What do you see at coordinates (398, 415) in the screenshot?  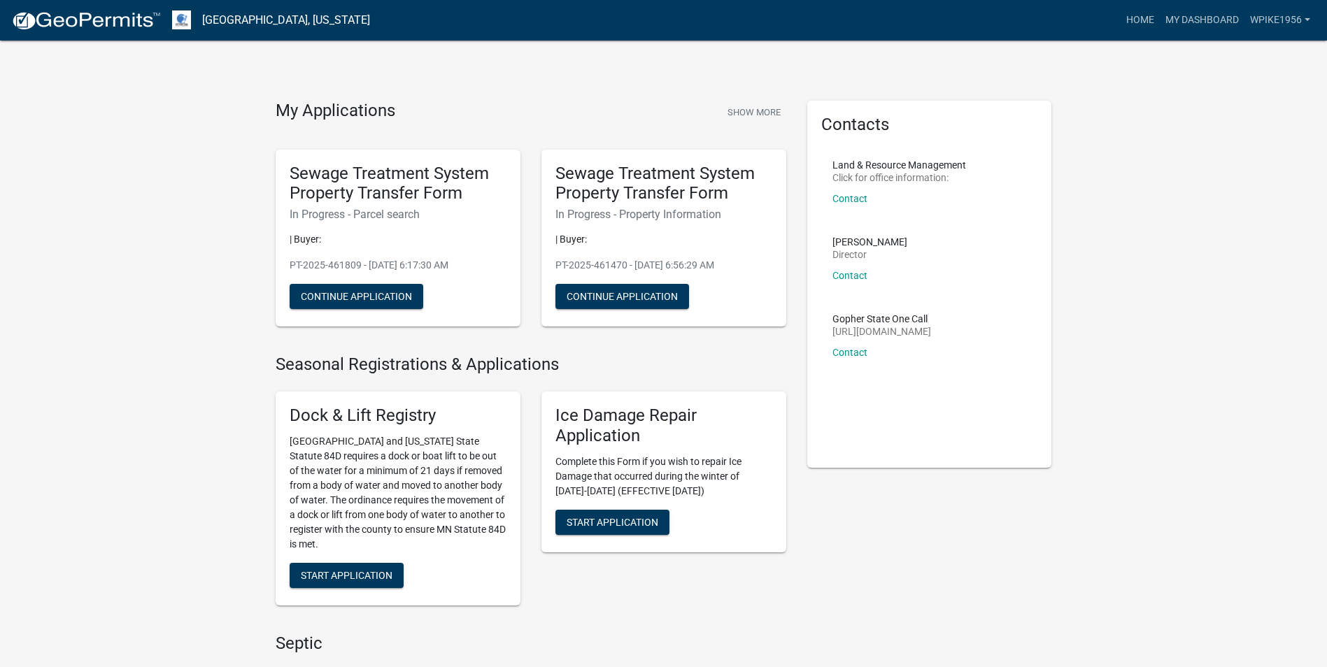 I see `h5: Dock & Lift Registry` at bounding box center [398, 415].